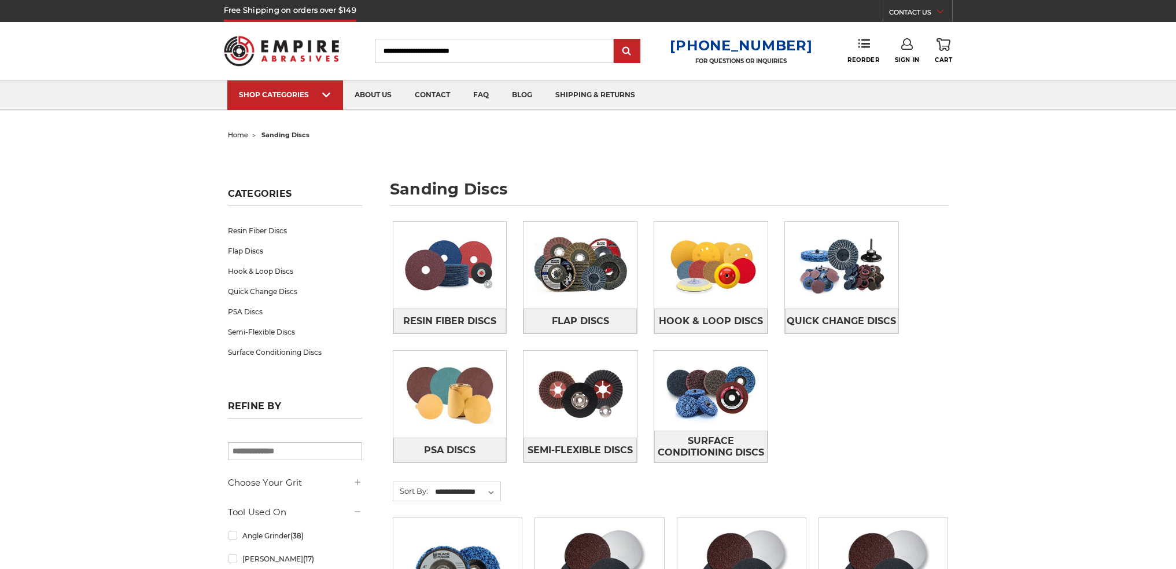 The width and height of the screenshot is (1176, 569). I want to click on h5: Categories, so click(295, 197).